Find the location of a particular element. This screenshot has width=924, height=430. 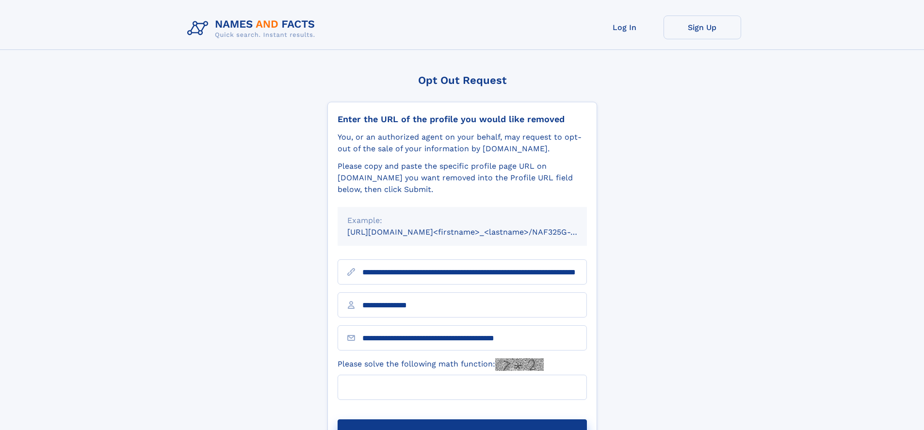

div: Example: is located at coordinates (462, 221).